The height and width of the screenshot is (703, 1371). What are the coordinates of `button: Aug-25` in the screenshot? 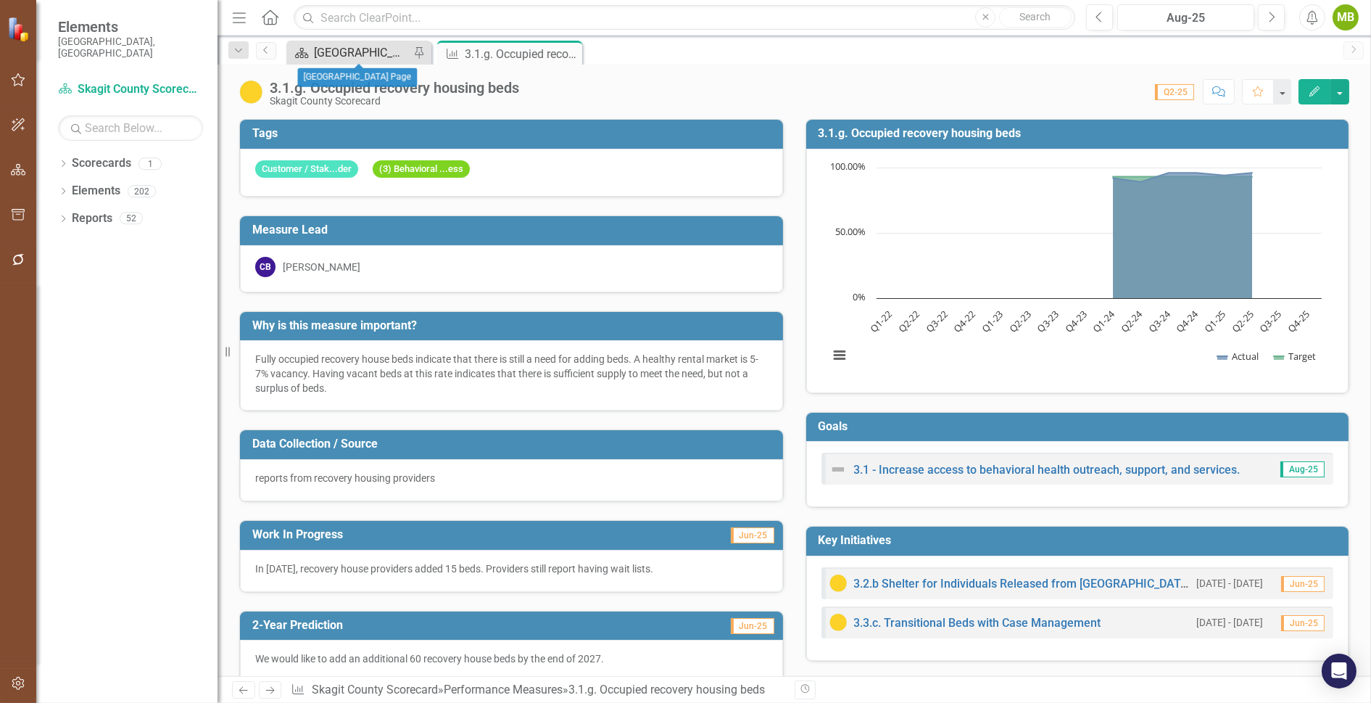 It's located at (1186, 17).